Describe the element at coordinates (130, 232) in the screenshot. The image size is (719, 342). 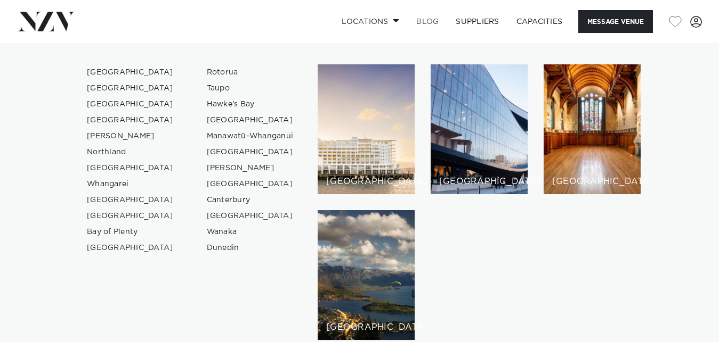
I see `a: Bay of Plenty` at that location.